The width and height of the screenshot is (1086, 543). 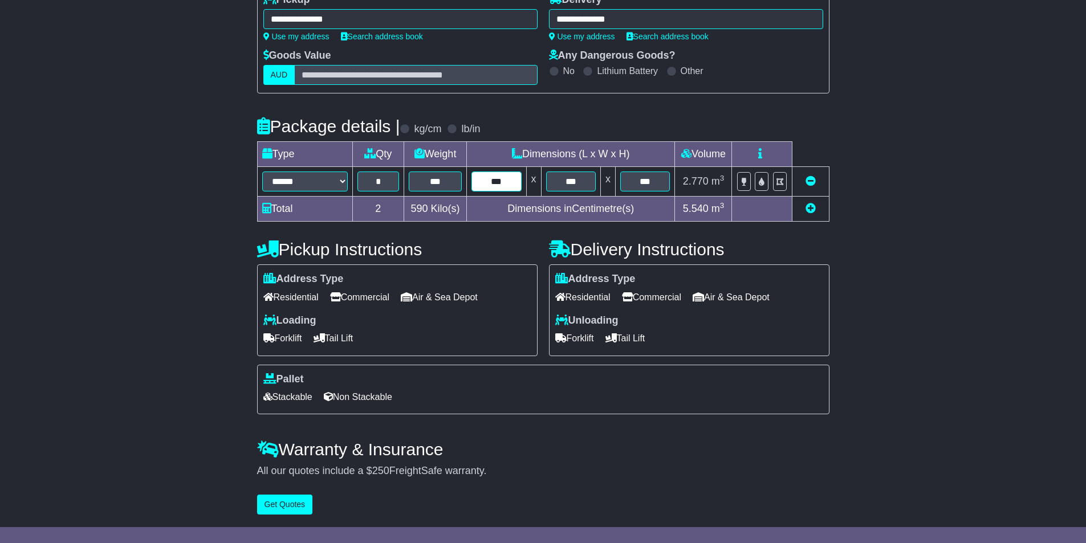 I want to click on label: AUD, so click(x=279, y=75).